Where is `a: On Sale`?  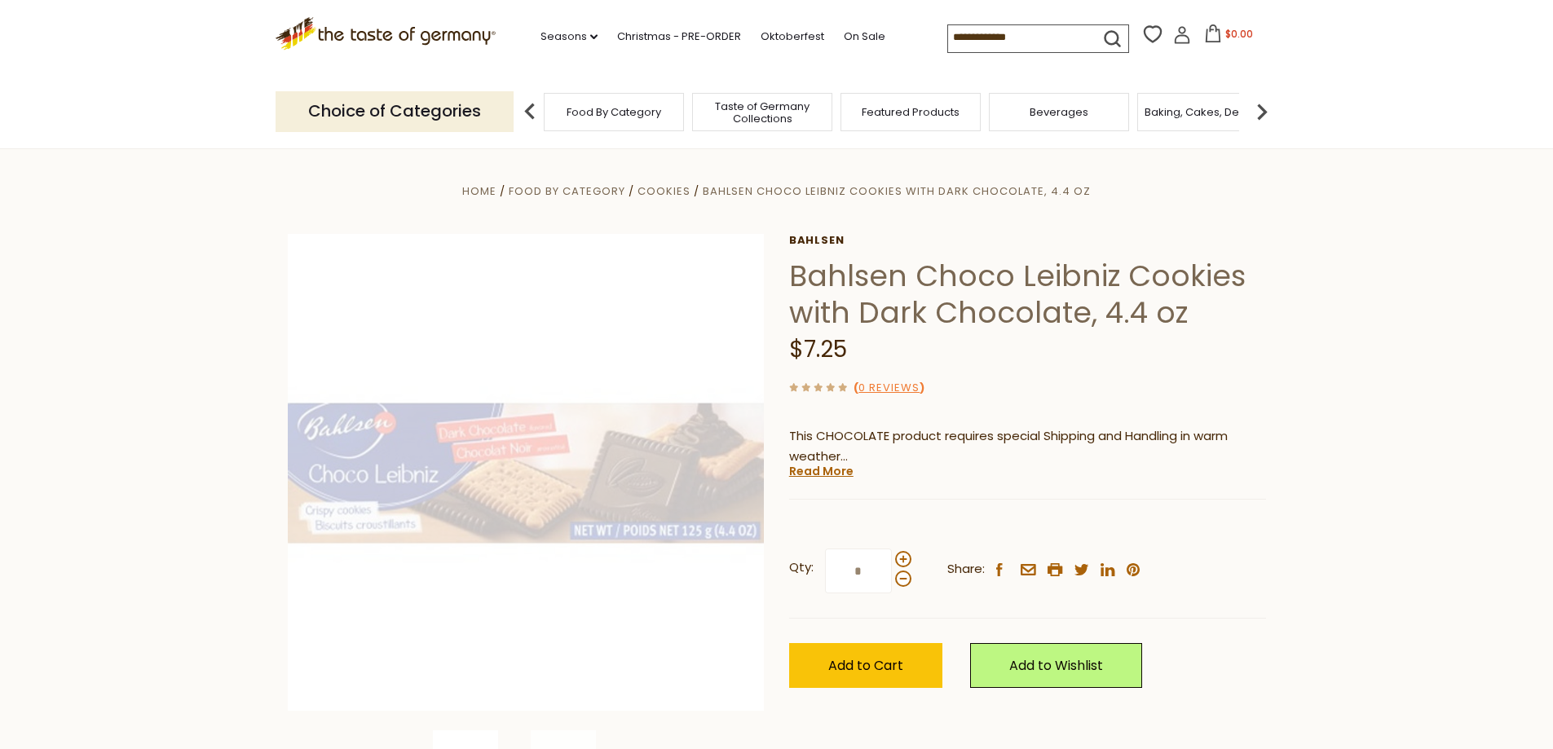 a: On Sale is located at coordinates (864, 37).